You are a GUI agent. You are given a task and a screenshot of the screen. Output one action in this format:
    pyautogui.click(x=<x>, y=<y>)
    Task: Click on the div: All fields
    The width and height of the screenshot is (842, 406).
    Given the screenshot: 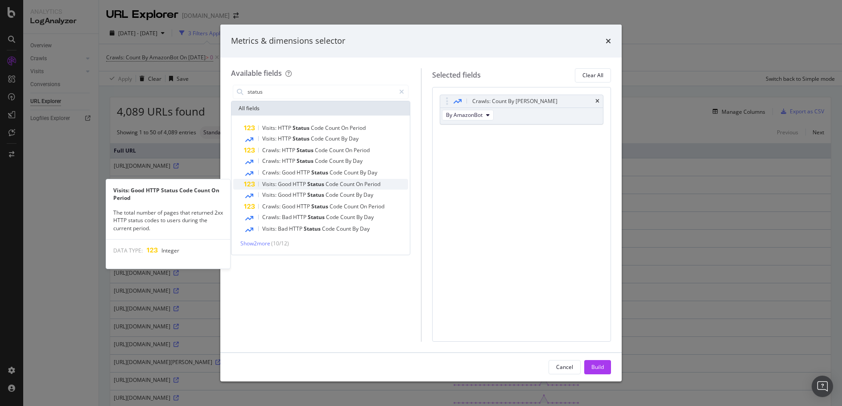 What is the action you would take?
    pyautogui.click(x=321, y=108)
    